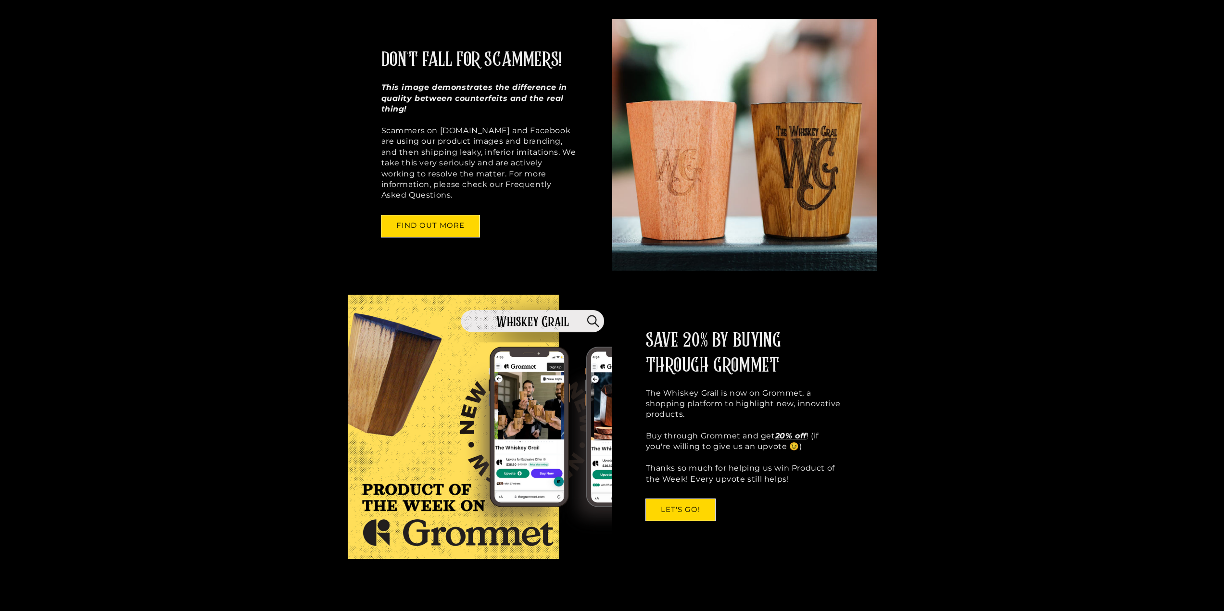 This screenshot has height=611, width=1224. I want to click on strong: This image demonstrates the difference in quality between counterfeits and the real thing!, so click(474, 98).